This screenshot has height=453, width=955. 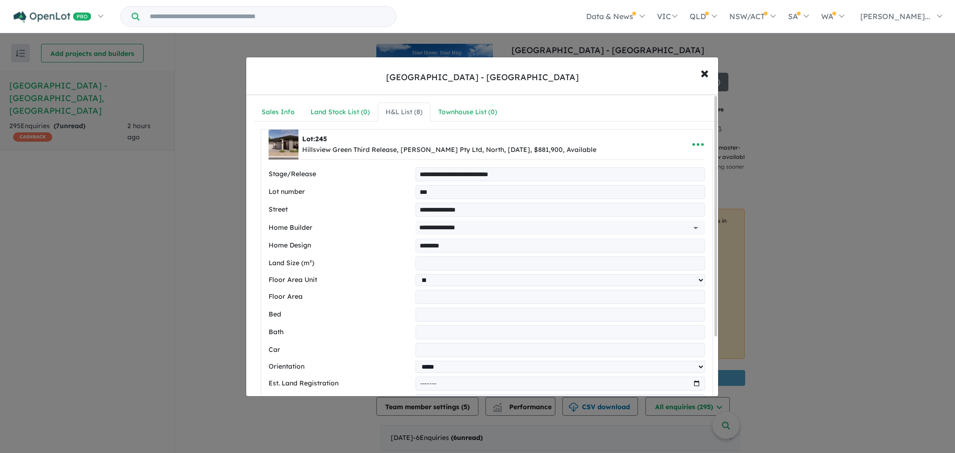 What do you see at coordinates (340, 210) in the screenshot?
I see `label: Street` at bounding box center [340, 210].